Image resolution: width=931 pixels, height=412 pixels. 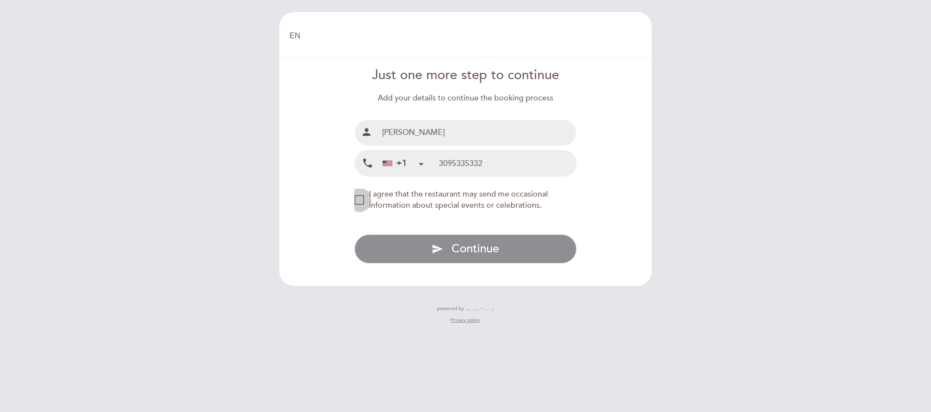 I want to click on div: Add your details to continue the booking process, so click(x=466, y=98).